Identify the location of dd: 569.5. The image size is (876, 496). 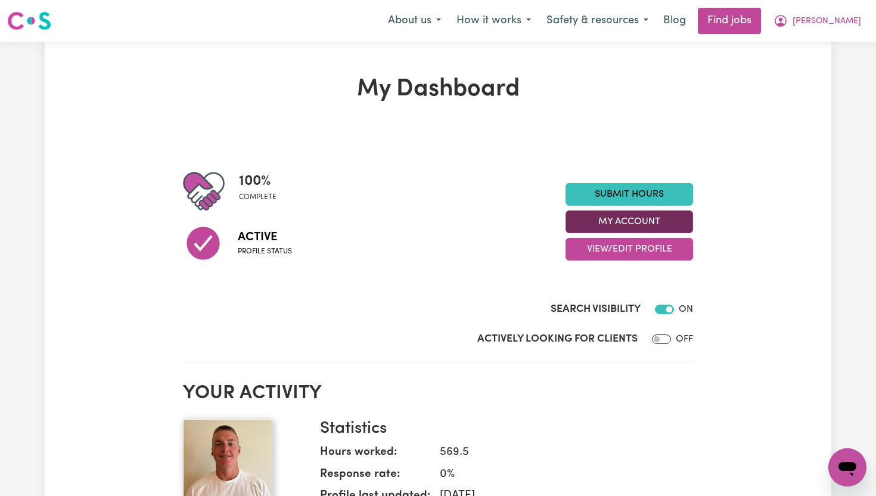
(557, 452).